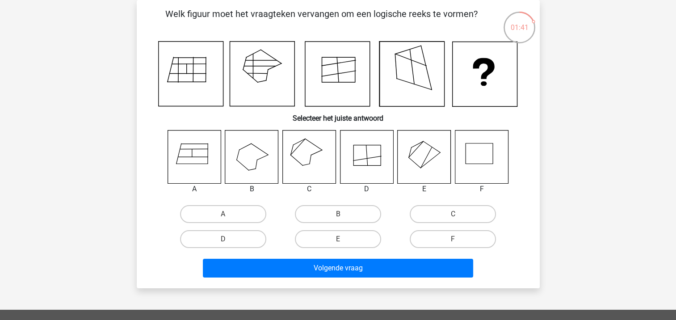 This screenshot has width=676, height=320. What do you see at coordinates (367, 189) in the screenshot?
I see `div: D` at bounding box center [367, 189].